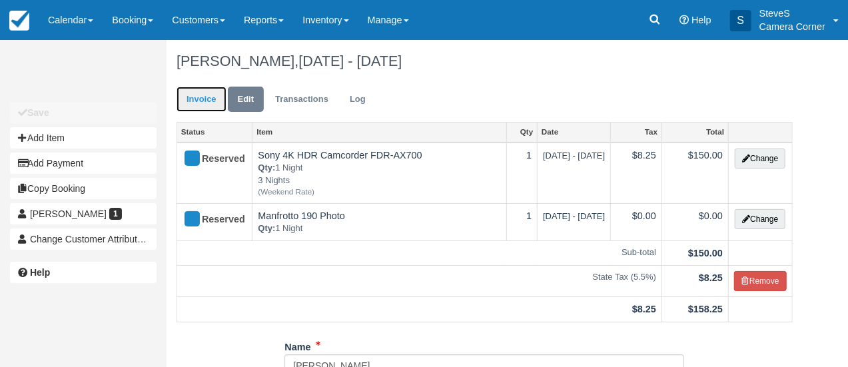  Describe the element at coordinates (379, 180) in the screenshot. I see `em: 1 Night 3 Nights` at that location.